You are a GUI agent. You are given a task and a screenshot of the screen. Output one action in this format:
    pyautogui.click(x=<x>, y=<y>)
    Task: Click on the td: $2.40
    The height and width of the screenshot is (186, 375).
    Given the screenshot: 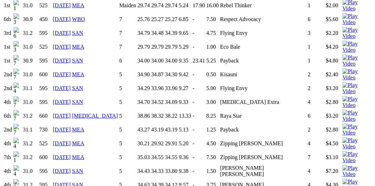 What is the action you would take?
    pyautogui.click(x=334, y=74)
    